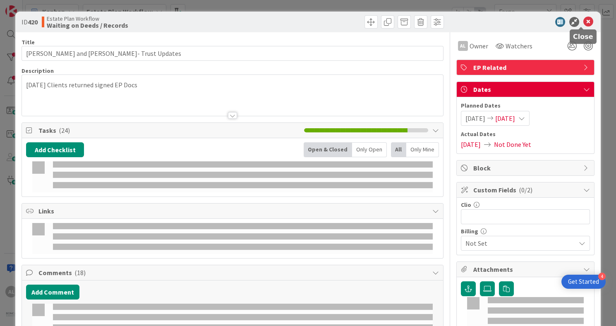 The width and height of the screenshot is (616, 326). I want to click on span: Not Done Yet, so click(513, 144).